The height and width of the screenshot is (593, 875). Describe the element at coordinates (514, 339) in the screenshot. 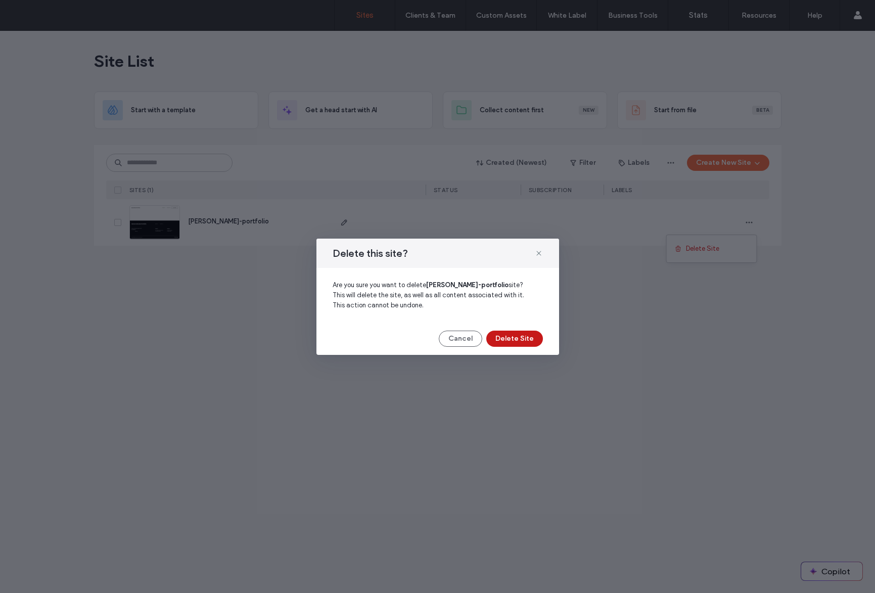

I see `button: Delete Site` at that location.